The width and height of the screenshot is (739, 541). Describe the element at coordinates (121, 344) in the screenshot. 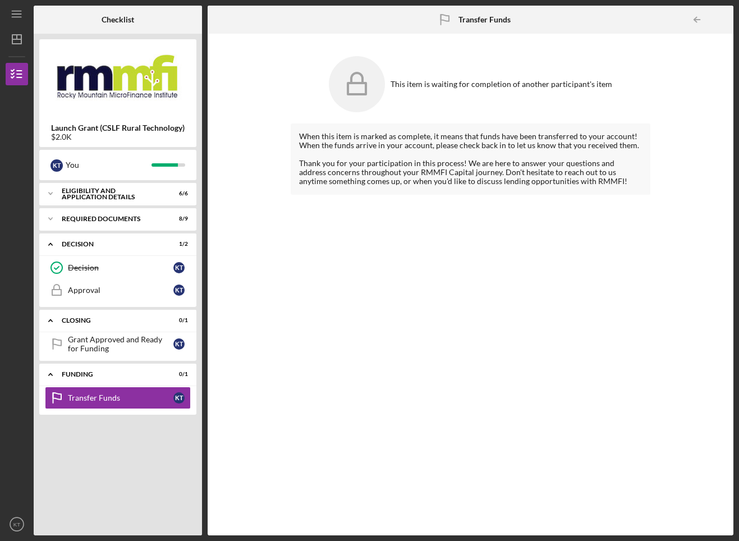

I see `div: Grant Approved and Ready for Funding` at that location.